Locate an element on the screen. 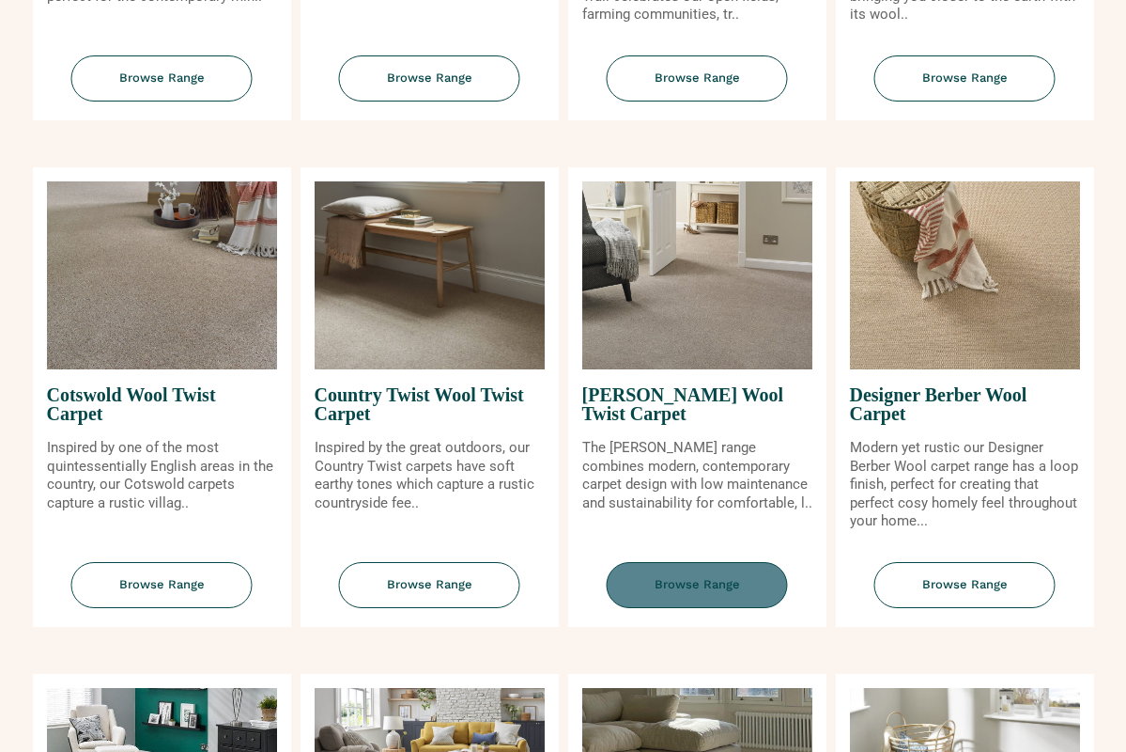 This screenshot has width=1126, height=752. img: Designer Berber Wool Carpet is located at coordinates (965, 275).